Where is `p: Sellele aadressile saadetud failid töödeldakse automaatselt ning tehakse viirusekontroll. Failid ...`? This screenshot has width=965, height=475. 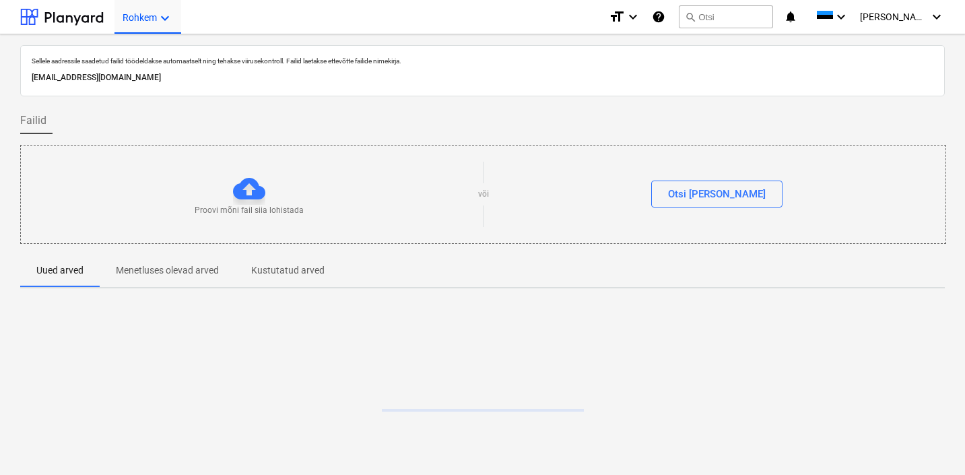
p: Sellele aadressile saadetud failid töödeldakse automaatselt ning tehakse viirusekontroll. Failid ... is located at coordinates (482, 61).